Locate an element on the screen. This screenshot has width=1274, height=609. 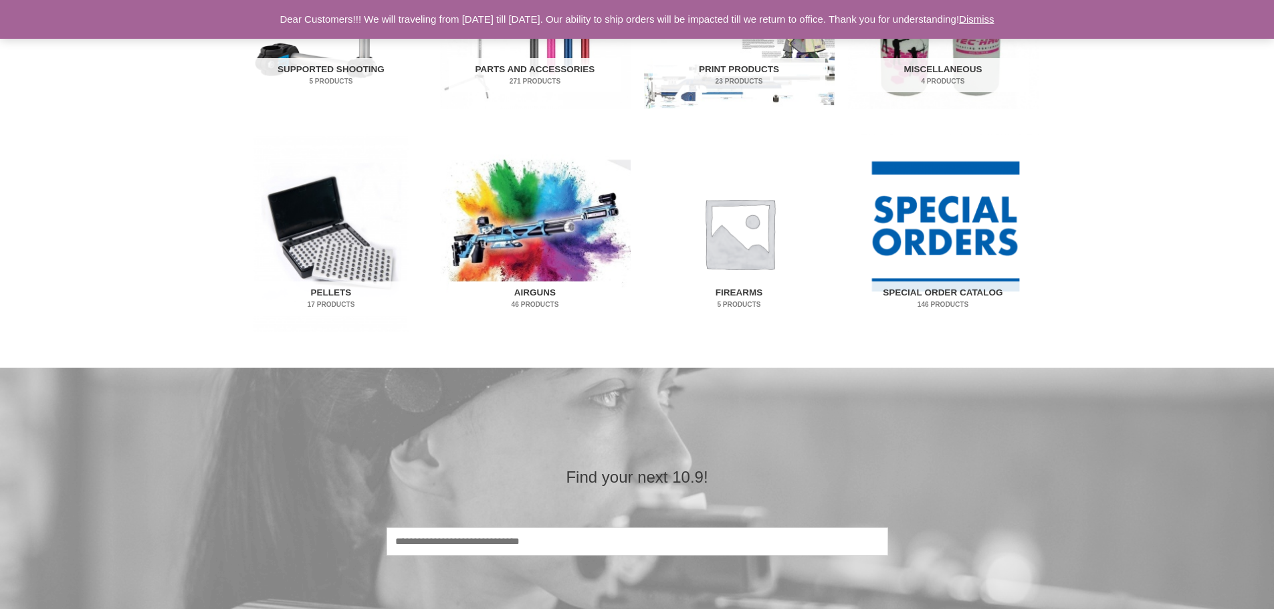
h2: Miscellaneous is located at coordinates (943, 76).